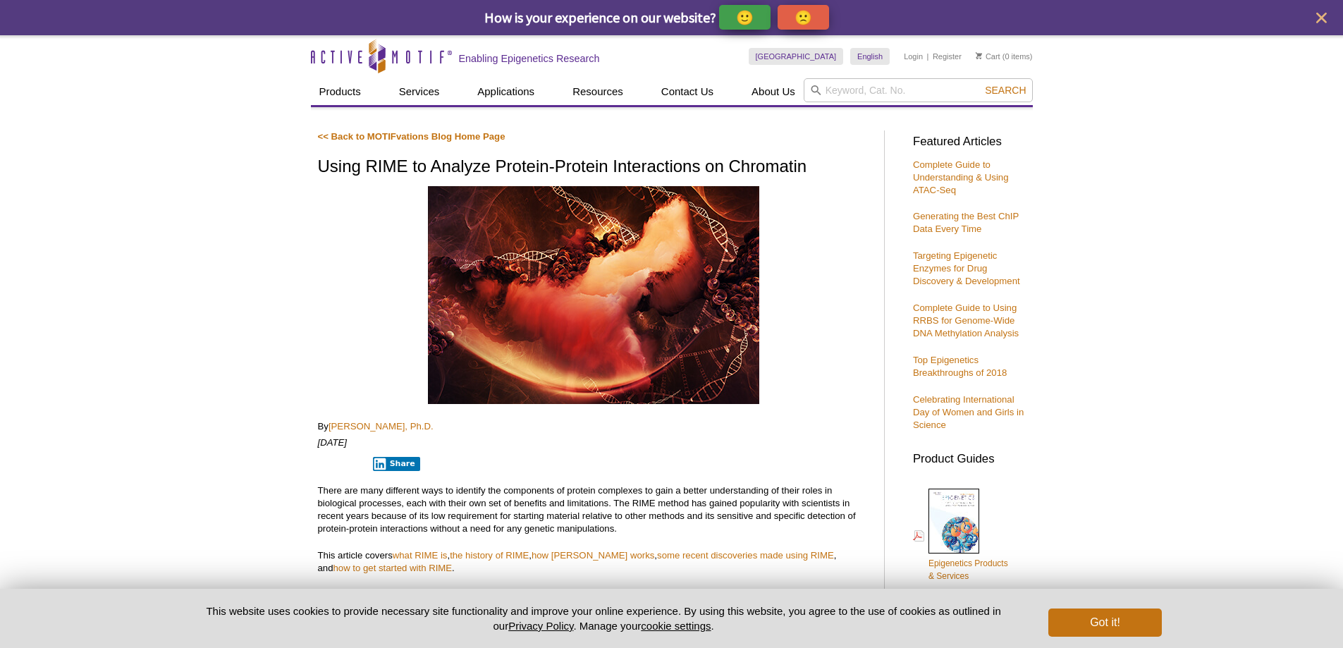 The width and height of the screenshot is (1343, 648). Describe the element at coordinates (412, 136) in the screenshot. I see `a: << Back to MOTIFvations Blog Home Page` at that location.